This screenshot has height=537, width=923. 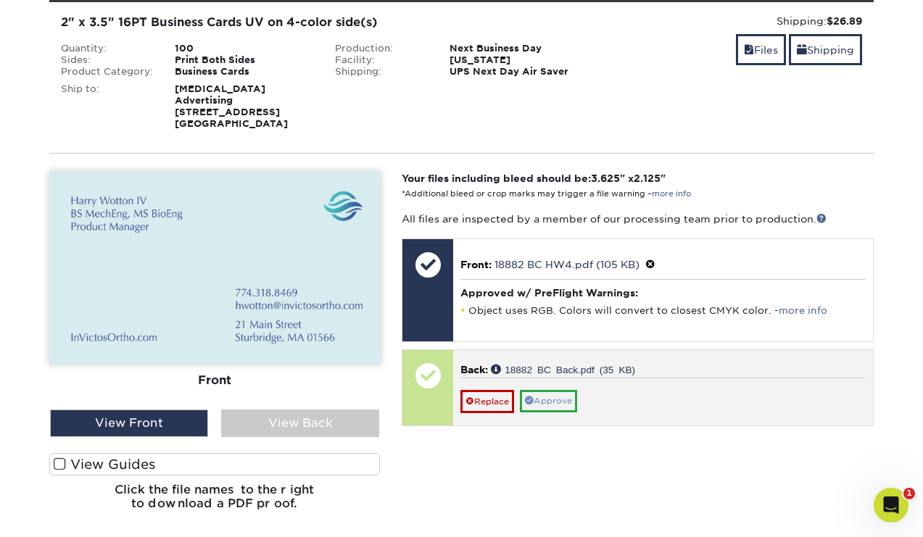 What do you see at coordinates (802, 50) in the screenshot?
I see `span: shipping` at bounding box center [802, 50].